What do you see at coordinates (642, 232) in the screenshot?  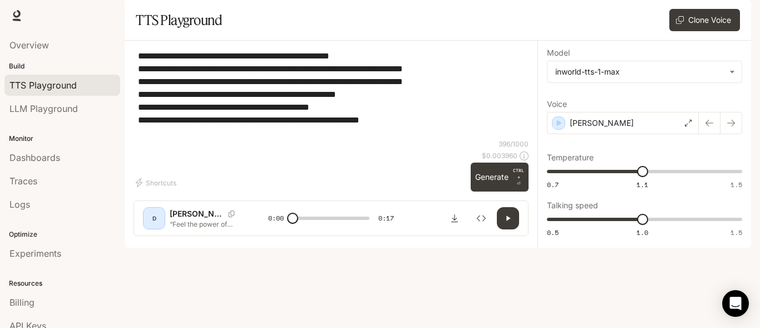 I see `span: 1.0` at bounding box center [642, 232].